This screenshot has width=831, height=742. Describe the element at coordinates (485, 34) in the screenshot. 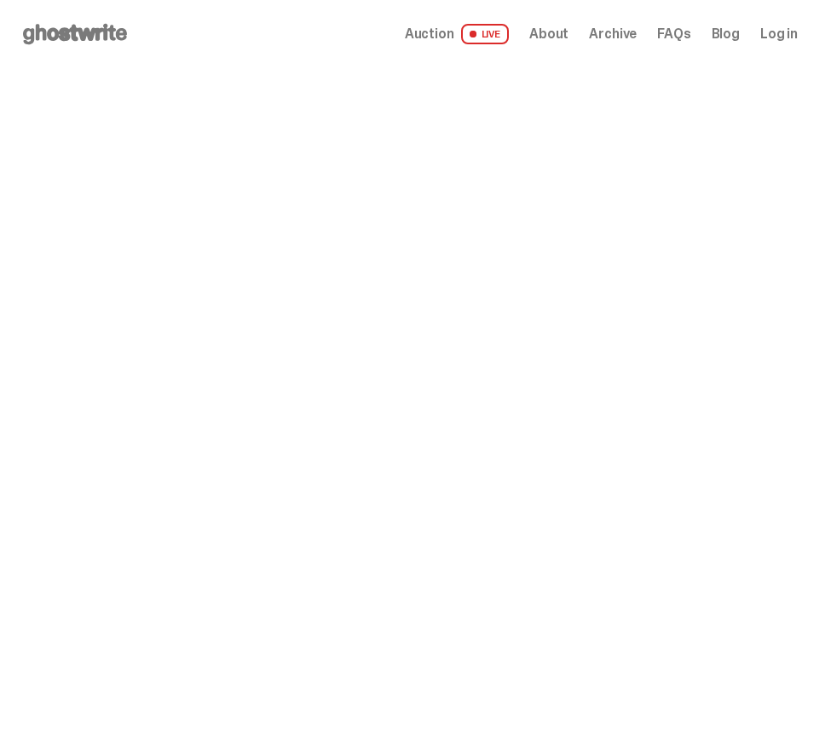

I see `span: LIVE` at that location.